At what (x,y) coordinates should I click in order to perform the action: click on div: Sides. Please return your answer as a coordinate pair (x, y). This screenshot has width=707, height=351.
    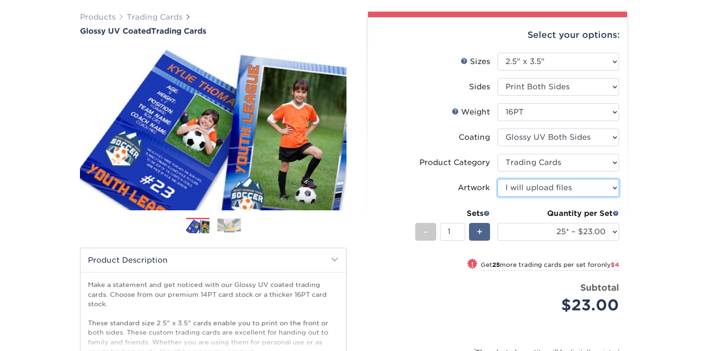
    Looking at the image, I should click on (479, 87).